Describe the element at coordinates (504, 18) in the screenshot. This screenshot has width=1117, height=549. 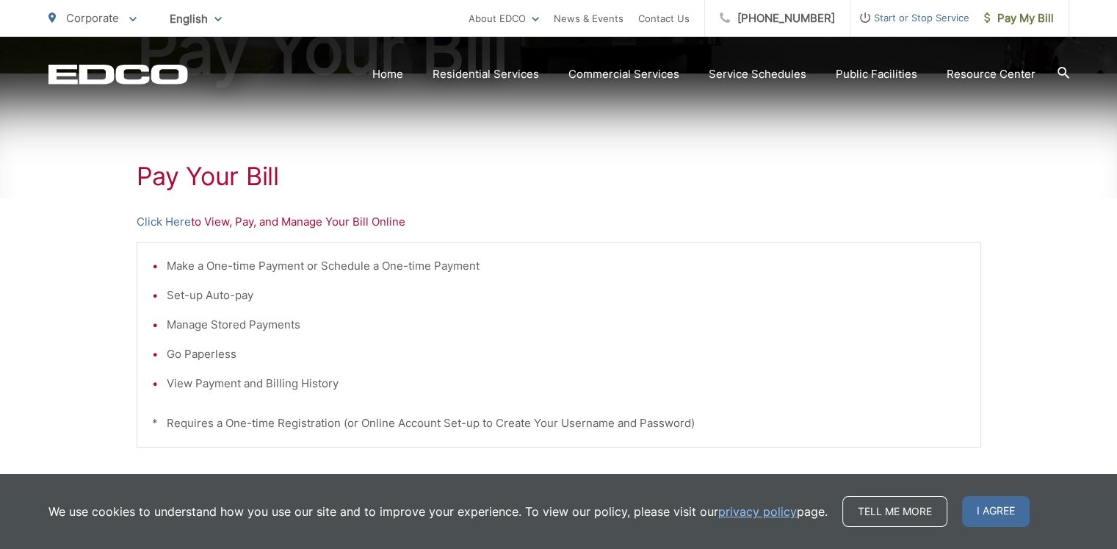
I see `a: About EDCO` at that location.